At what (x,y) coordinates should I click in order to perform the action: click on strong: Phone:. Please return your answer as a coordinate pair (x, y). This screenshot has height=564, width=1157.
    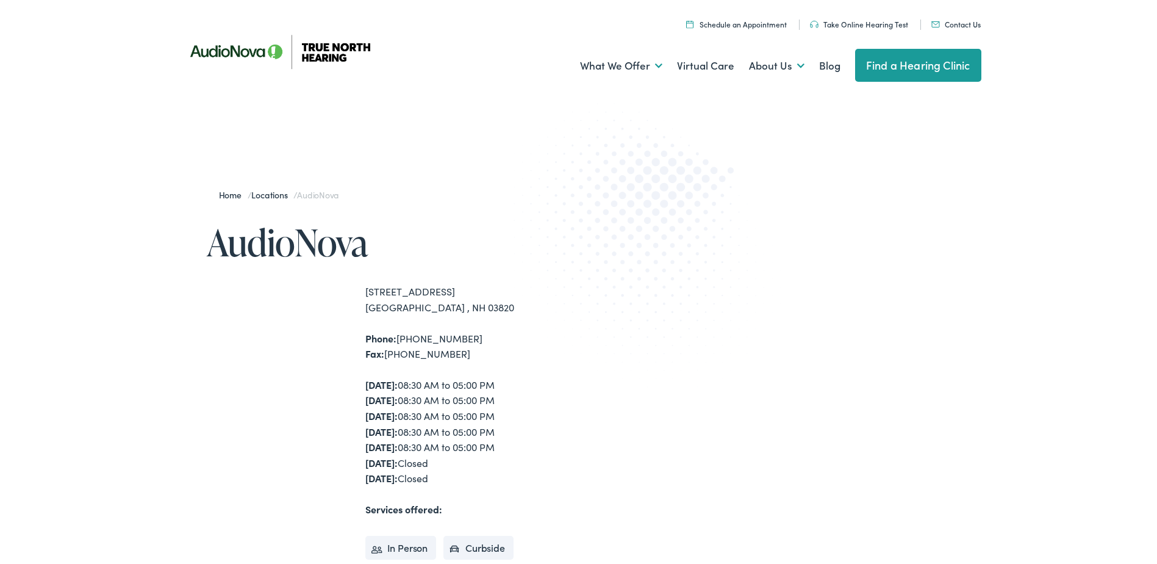
    Looking at the image, I should click on (381, 338).